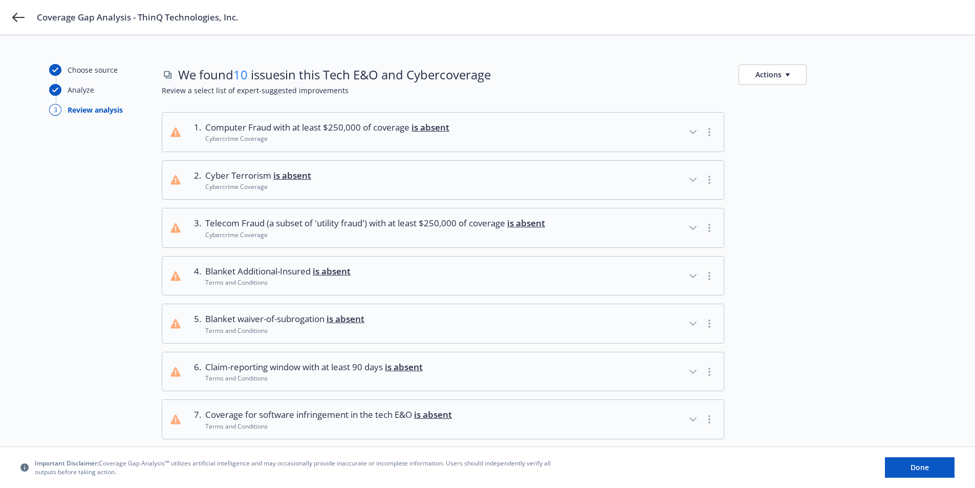  What do you see at coordinates (443, 132) in the screenshot?
I see `button: 1.Computer Fraud with at least $250,000 of coverage is absentCybercrime Coverage` at bounding box center [443, 132].